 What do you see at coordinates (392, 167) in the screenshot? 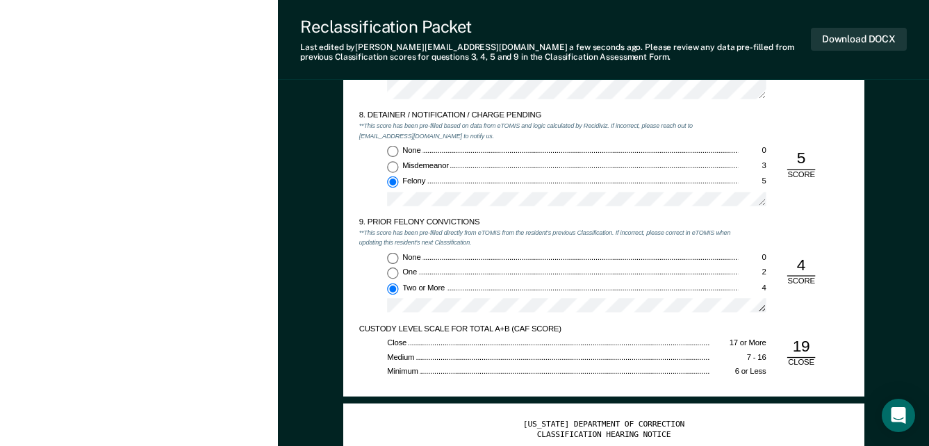
I see `input: Misdemeanor3` at bounding box center [392, 167].